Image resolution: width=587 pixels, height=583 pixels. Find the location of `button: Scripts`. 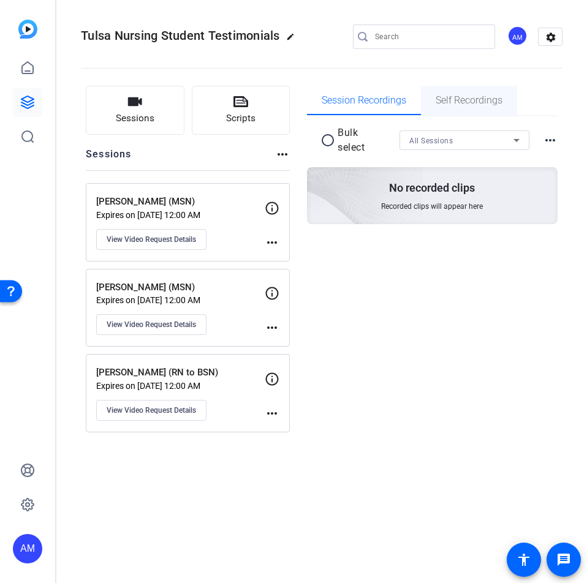

button: Scripts is located at coordinates (241, 110).